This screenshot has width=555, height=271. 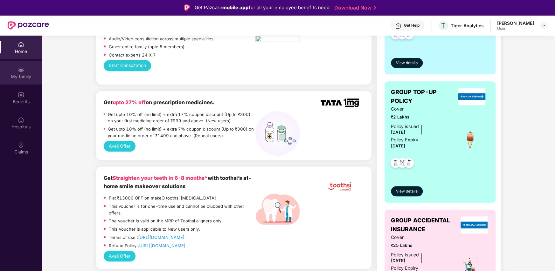 I want to click on button: Start Consultation, so click(x=127, y=66).